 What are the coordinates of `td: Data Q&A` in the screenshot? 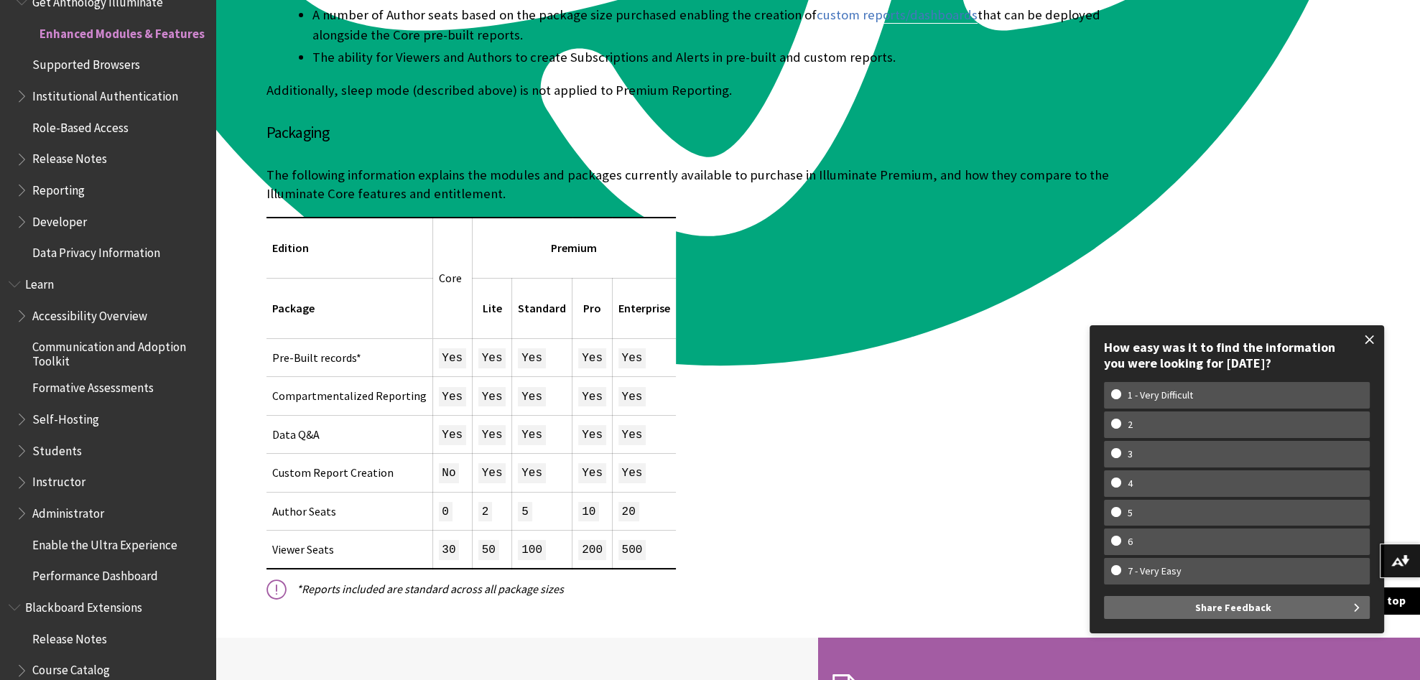 It's located at (350, 434).